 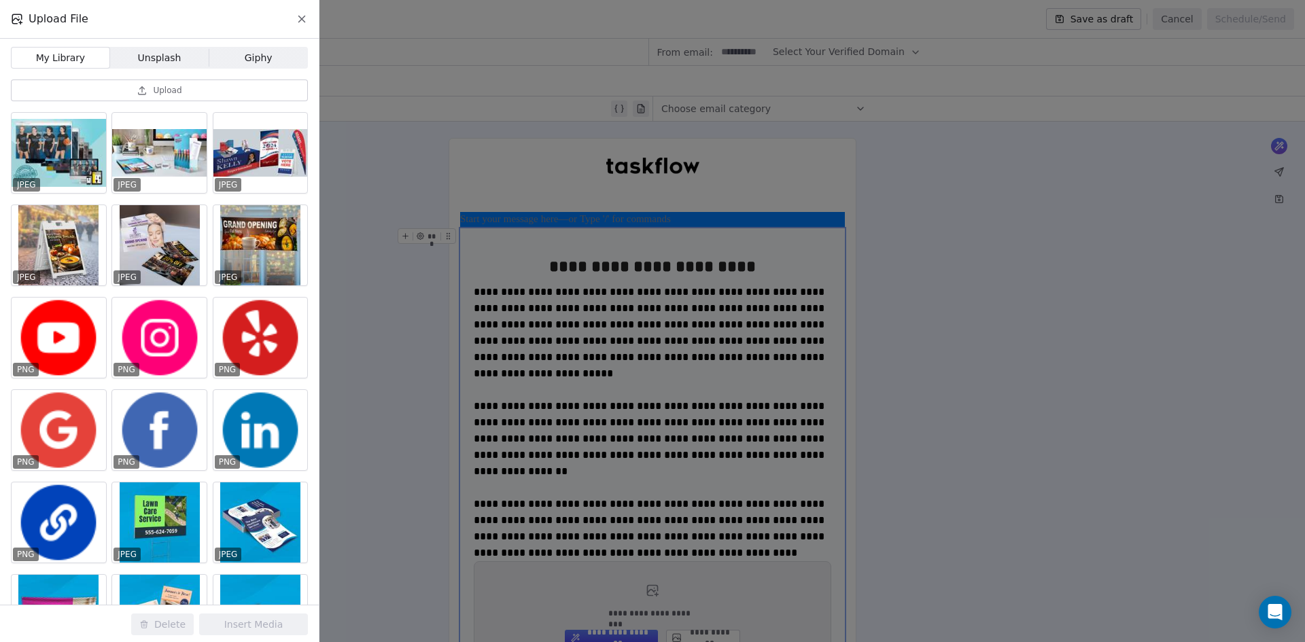 I want to click on span: Giphy, so click(x=258, y=58).